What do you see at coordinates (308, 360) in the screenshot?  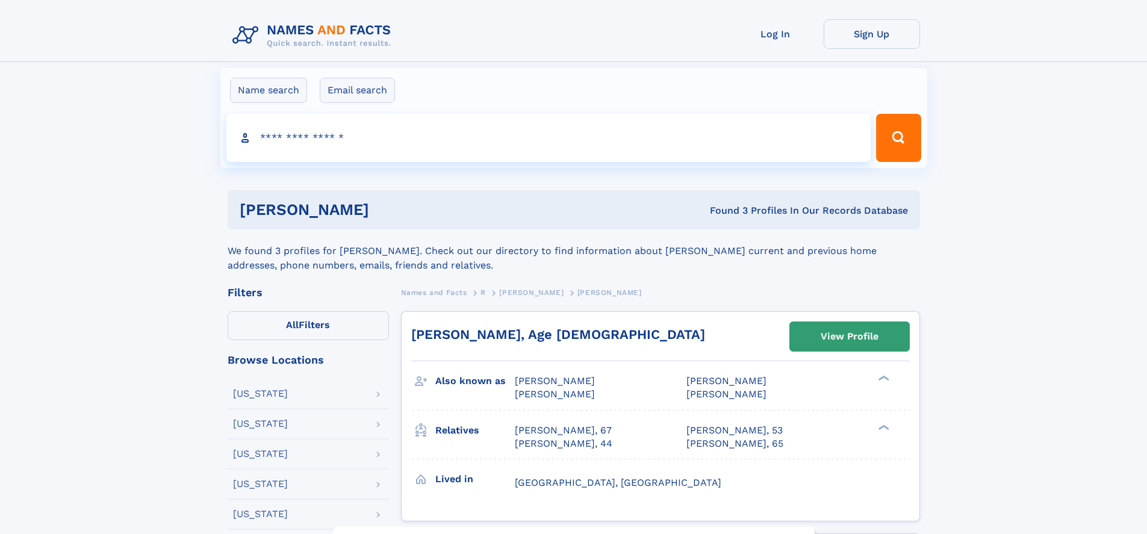 I see `div: Browse Locations` at bounding box center [308, 360].